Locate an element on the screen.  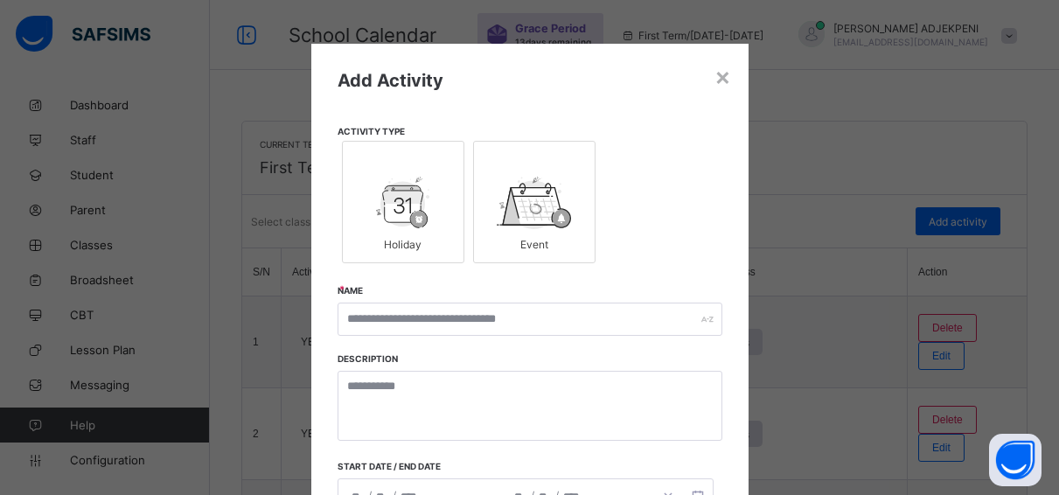
img: event-icon.63b746065ee5958cfb662b366034c7c8.svg is located at coordinates (533, 203).